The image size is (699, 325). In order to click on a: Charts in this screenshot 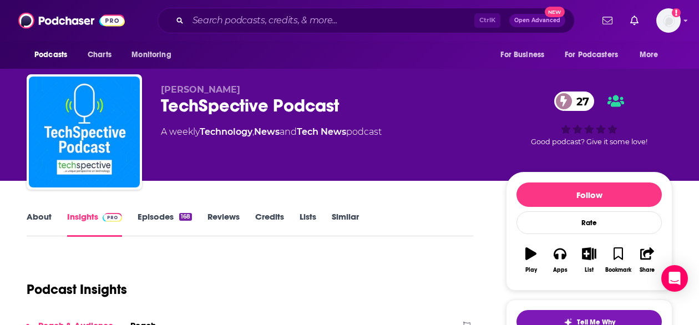, I will do `click(99, 55)`.